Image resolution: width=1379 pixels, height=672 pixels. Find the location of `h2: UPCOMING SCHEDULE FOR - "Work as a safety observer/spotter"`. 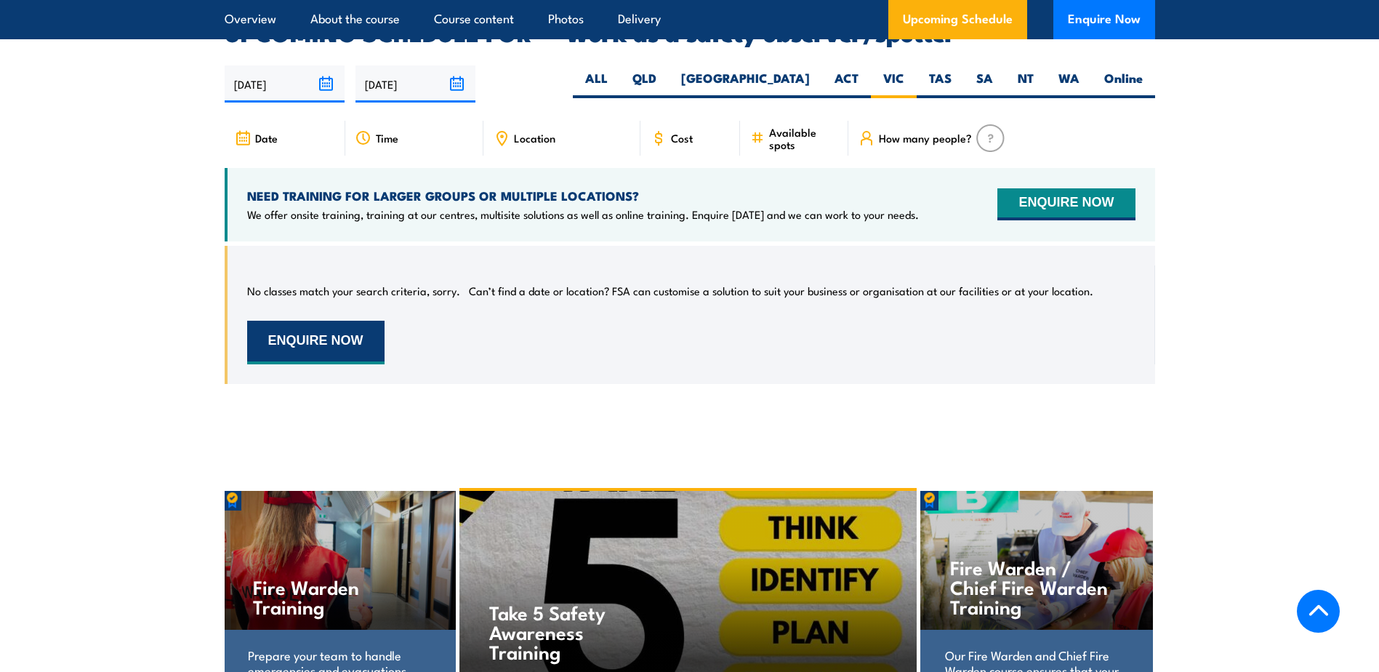

h2: UPCOMING SCHEDULE FOR - "Work as a safety observer/spotter" is located at coordinates (690, 32).